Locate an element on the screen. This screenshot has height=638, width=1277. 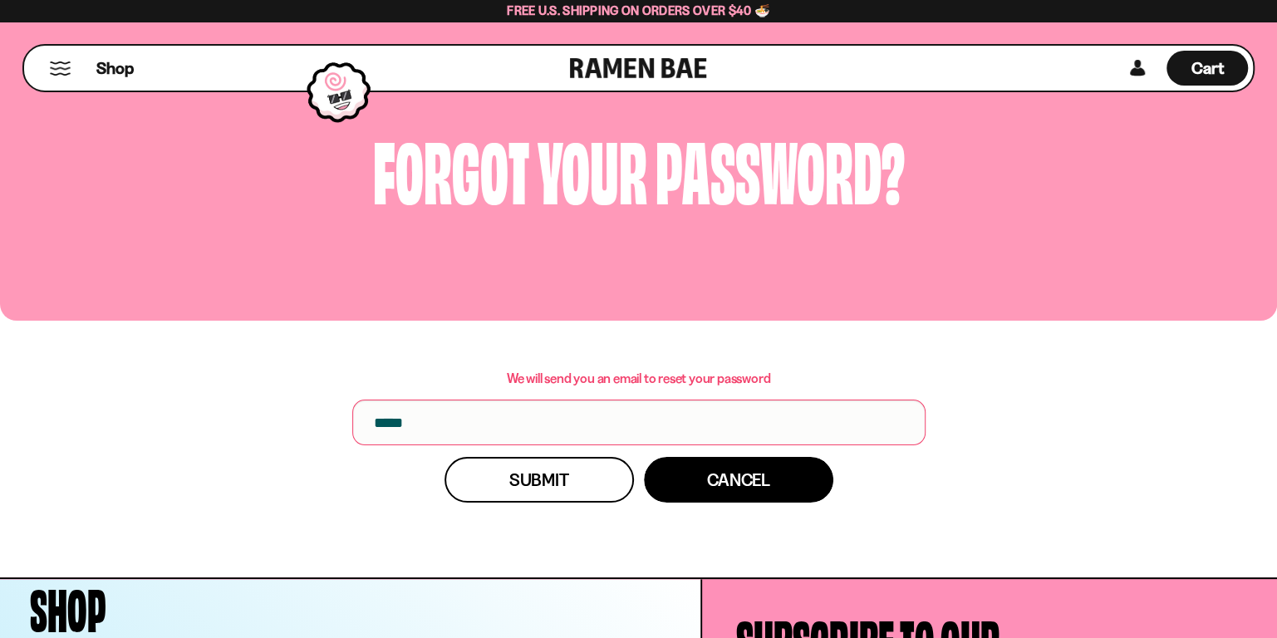
a: Shop is located at coordinates (115, 68).